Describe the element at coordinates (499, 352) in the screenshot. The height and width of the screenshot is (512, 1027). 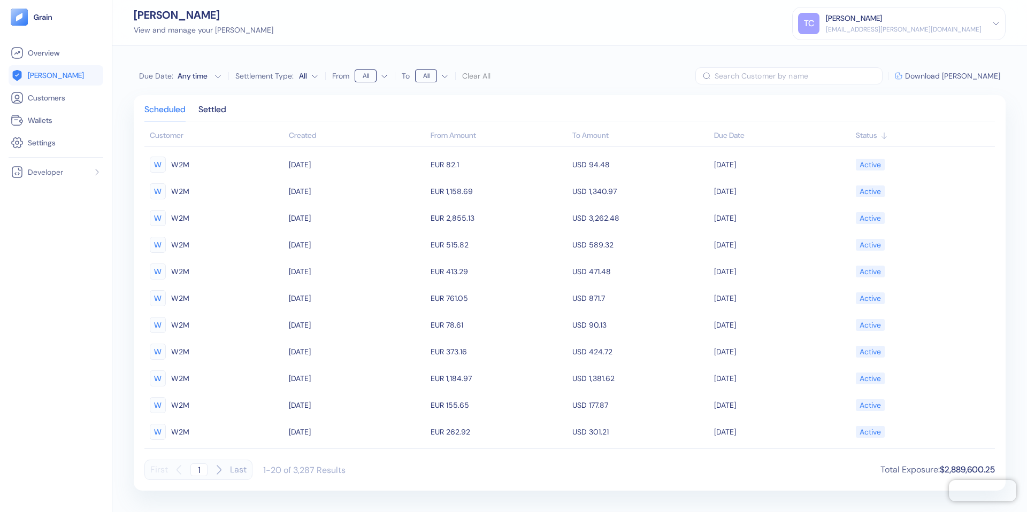
I see `td: EUR 373.16` at that location.